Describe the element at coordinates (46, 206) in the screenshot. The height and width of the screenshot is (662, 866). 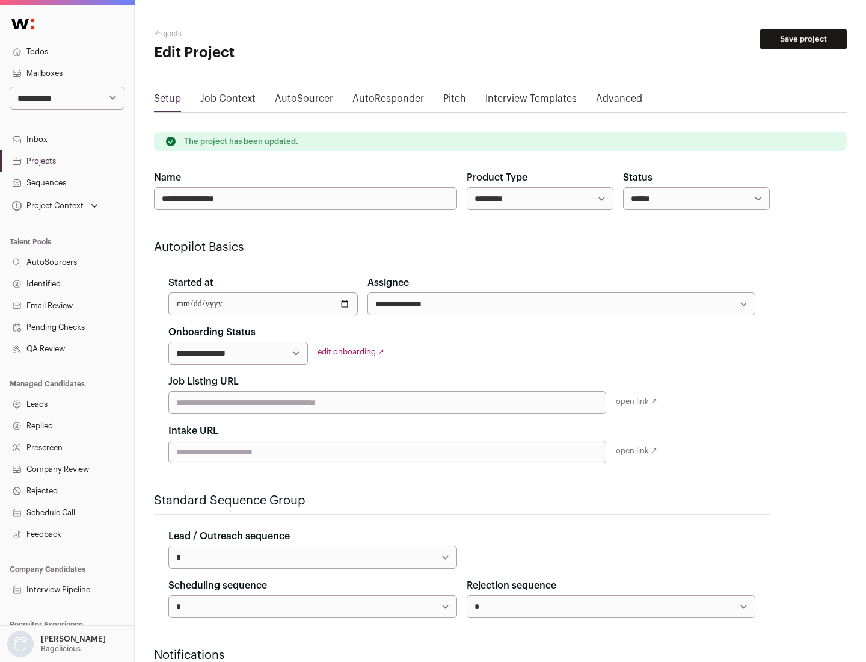
I see `div: Project Context` at that location.